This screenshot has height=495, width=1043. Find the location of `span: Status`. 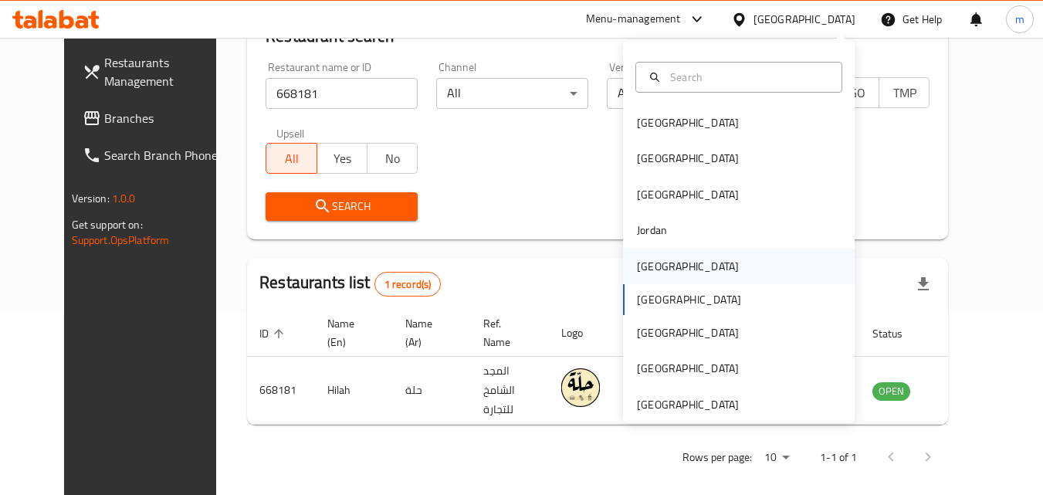

span: Status is located at coordinates (897, 334).